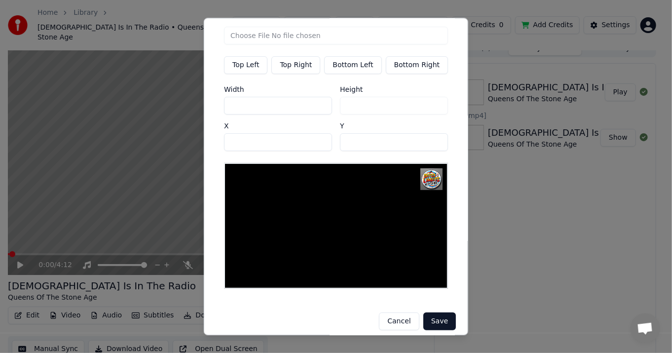 The width and height of the screenshot is (672, 353). What do you see at coordinates (295, 65) in the screenshot?
I see `button: Top Right` at bounding box center [295, 65].